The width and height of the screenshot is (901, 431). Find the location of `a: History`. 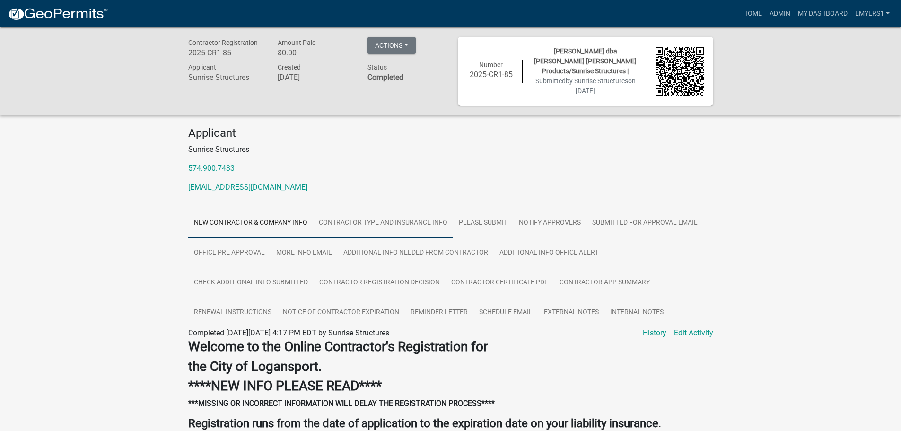

a: History is located at coordinates (655, 333).